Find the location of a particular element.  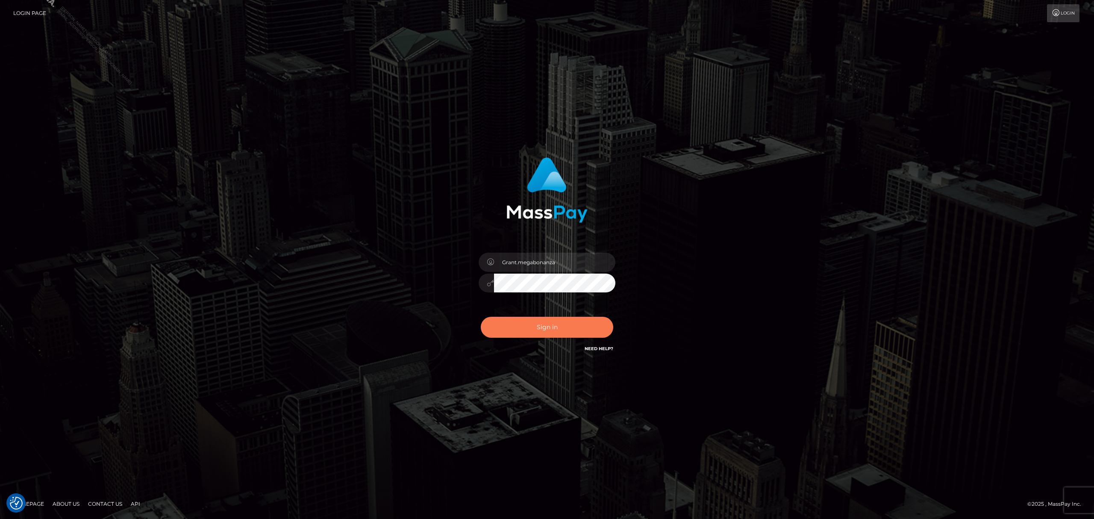

button: Consent Preferences is located at coordinates (16, 503).